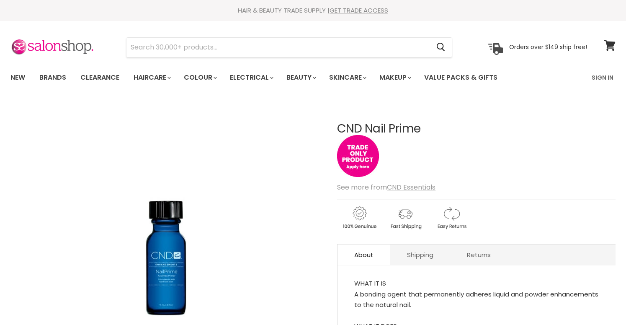 This screenshot has height=325, width=626. What do you see at coordinates (411, 187) in the screenshot?
I see `u: CND Essentials` at bounding box center [411, 187].